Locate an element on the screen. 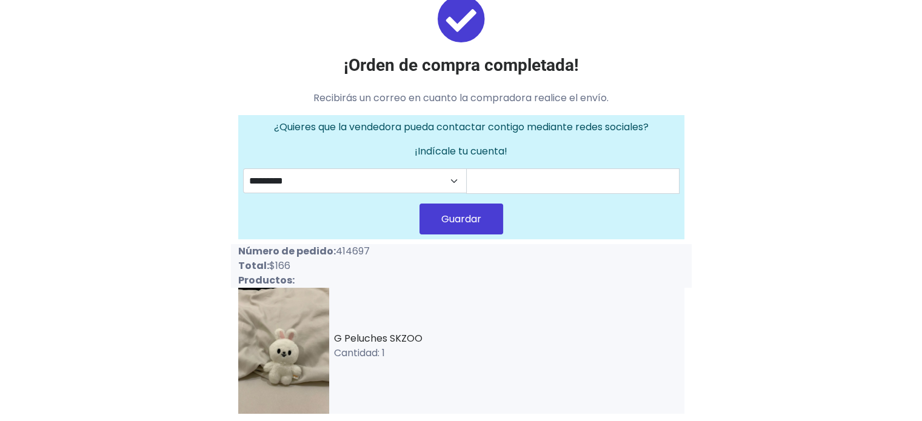 The image size is (922, 421). strong: Total: is located at coordinates (253, 265).